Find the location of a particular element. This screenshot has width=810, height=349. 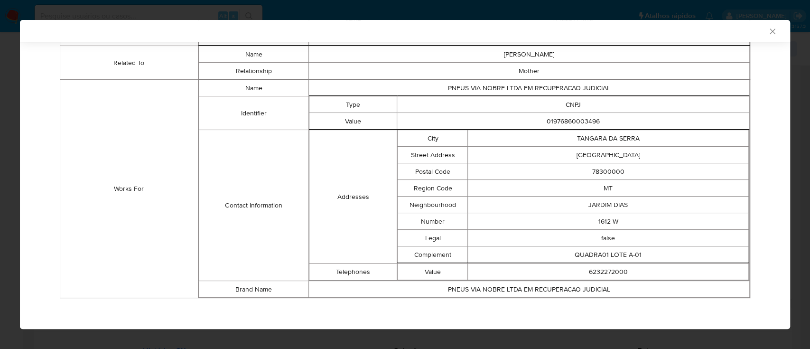

td: City is located at coordinates (433, 138).